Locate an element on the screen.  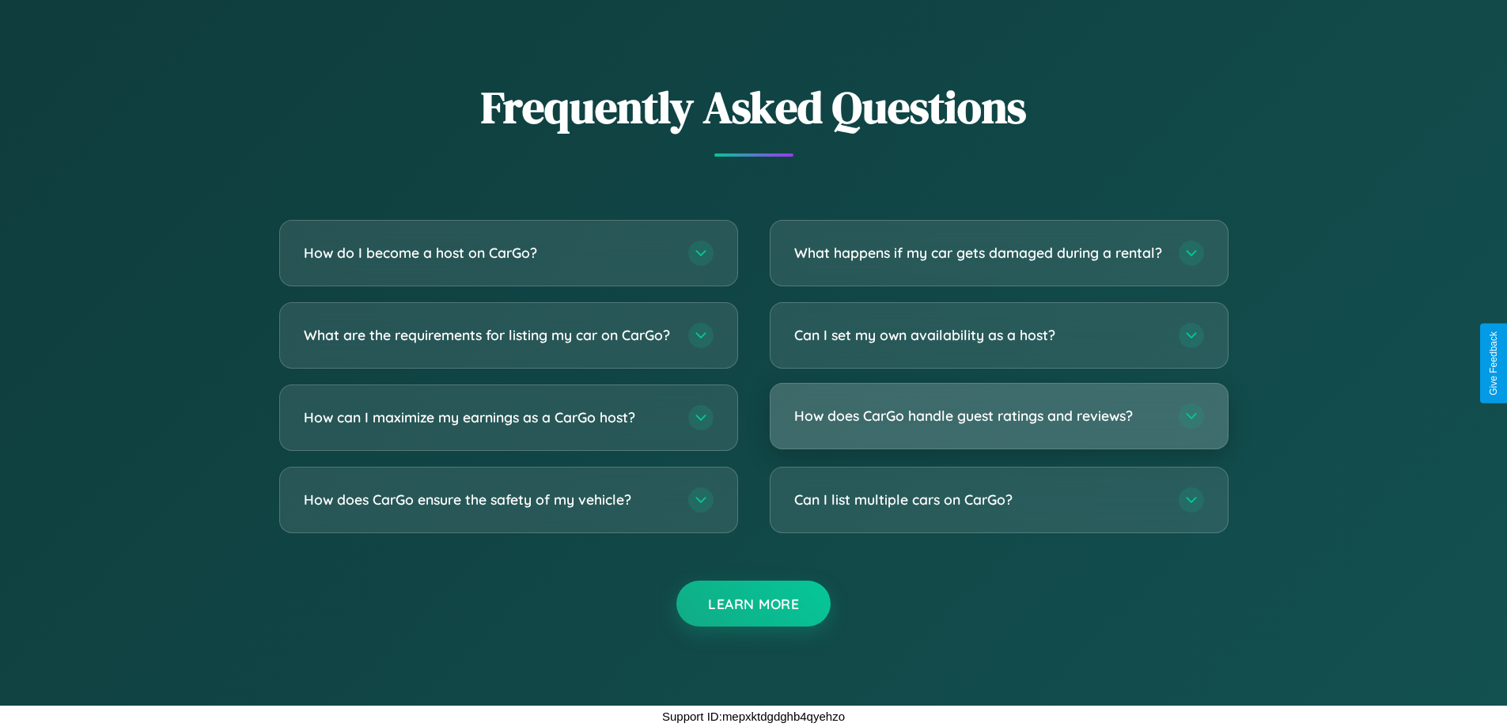
h3: Can I list multiple cars on CarGo? is located at coordinates (979, 499).